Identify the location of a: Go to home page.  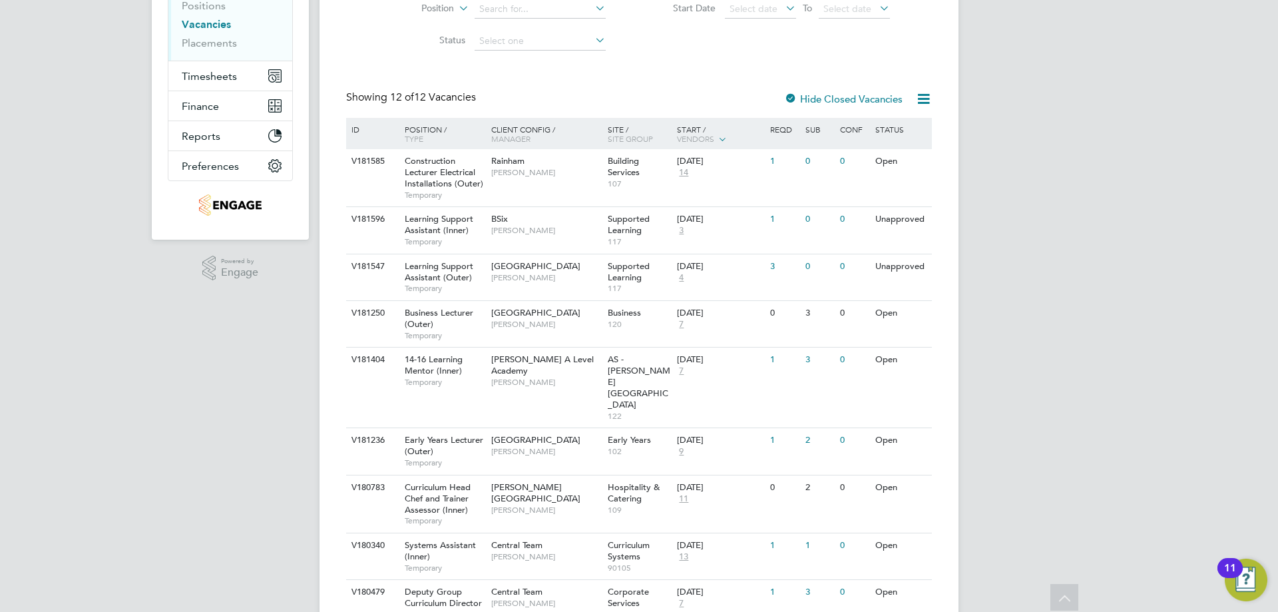
(230, 205).